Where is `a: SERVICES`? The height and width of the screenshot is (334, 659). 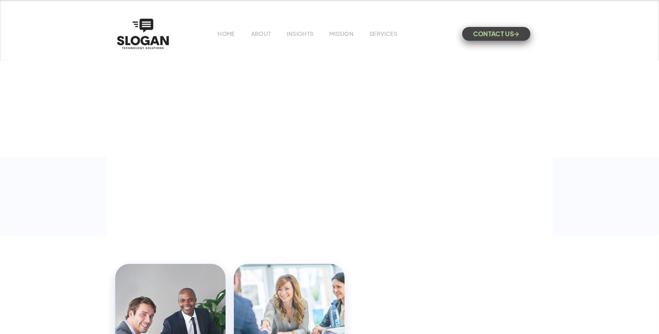
a: SERVICES is located at coordinates (383, 34).